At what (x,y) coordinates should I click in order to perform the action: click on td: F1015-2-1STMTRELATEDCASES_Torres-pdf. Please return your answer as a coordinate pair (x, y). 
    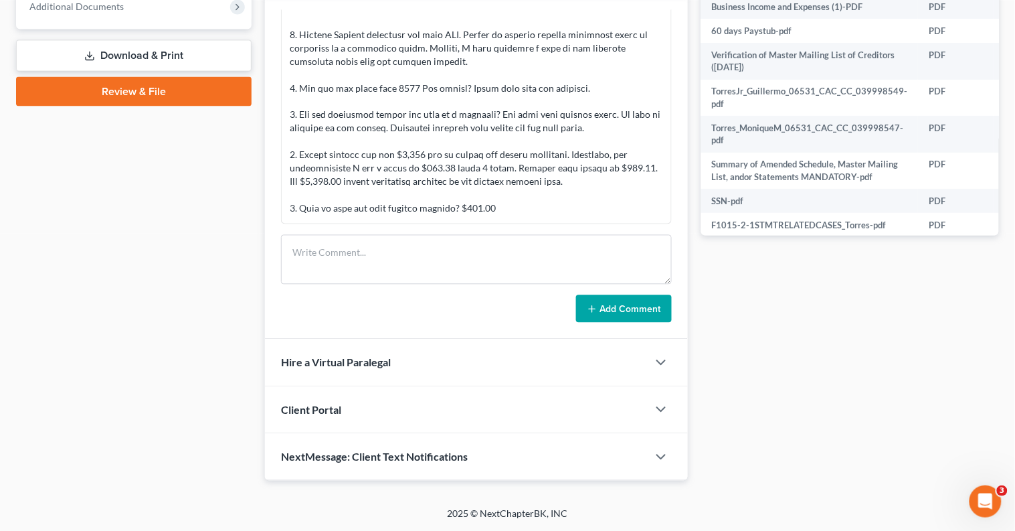
    Looking at the image, I should click on (810, 225).